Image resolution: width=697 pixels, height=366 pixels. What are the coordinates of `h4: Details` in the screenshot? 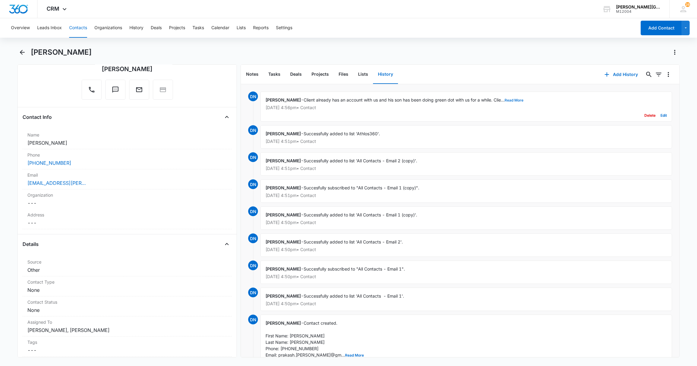 It's located at (30, 244).